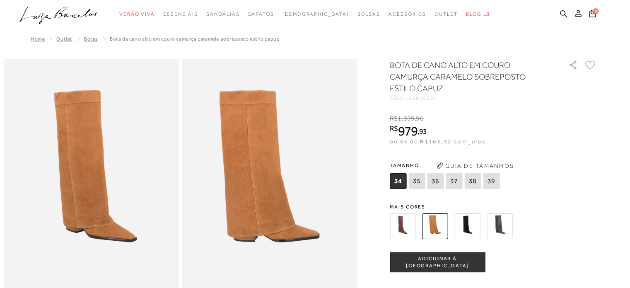  Describe the element at coordinates (260, 14) in the screenshot. I see `span: Sapatos` at that location.